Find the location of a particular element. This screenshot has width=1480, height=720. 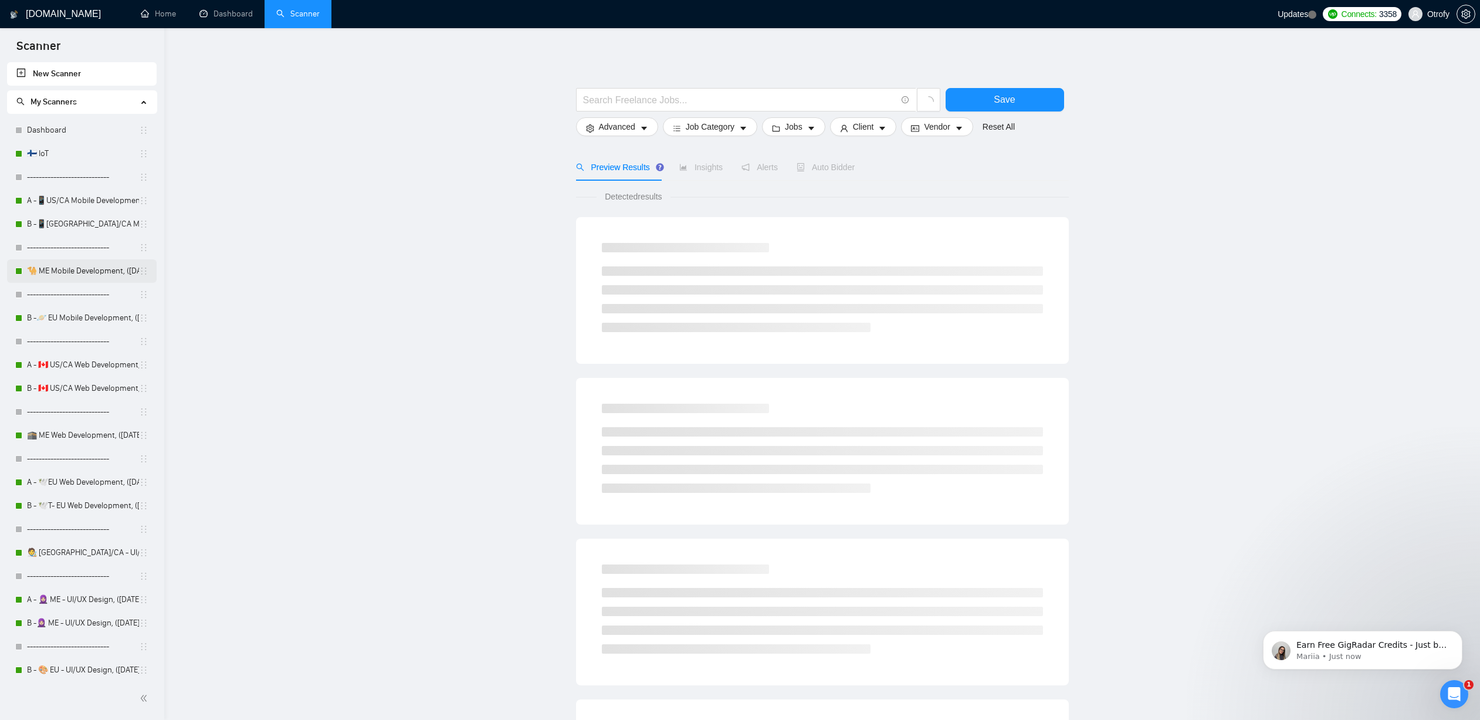

span: info-circle is located at coordinates (905, 100).